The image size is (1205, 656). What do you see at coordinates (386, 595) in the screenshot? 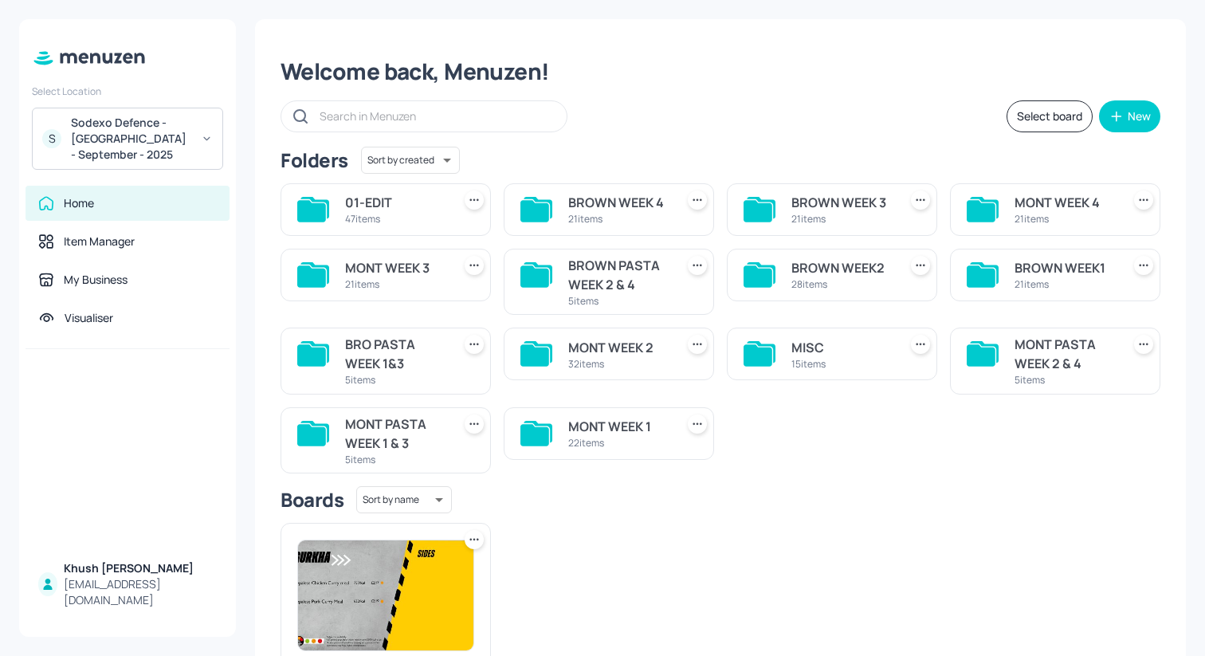
I see `img: 2025-08-27-17563061742593a76efifwe.jpeg` at bounding box center [386, 595].